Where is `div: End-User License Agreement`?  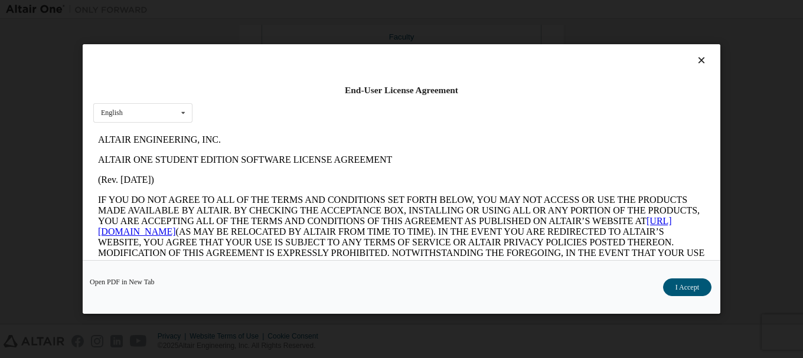
div: End-User License Agreement is located at coordinates (401, 90).